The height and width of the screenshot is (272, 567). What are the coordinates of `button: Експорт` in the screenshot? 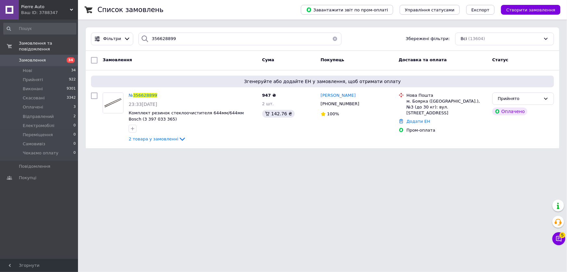 It's located at (481, 10).